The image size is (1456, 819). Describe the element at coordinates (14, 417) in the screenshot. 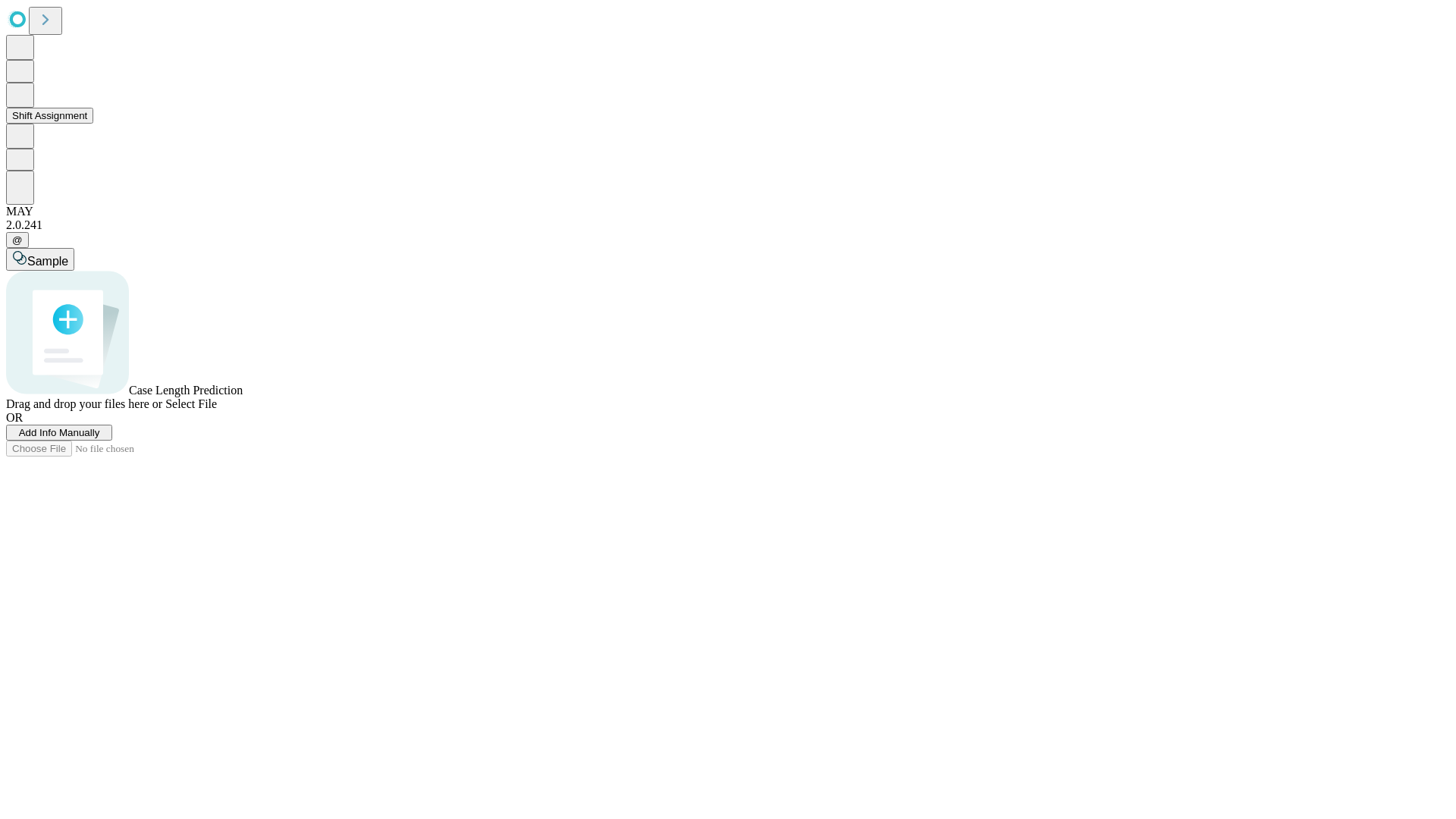

I see `span: OR` at that location.